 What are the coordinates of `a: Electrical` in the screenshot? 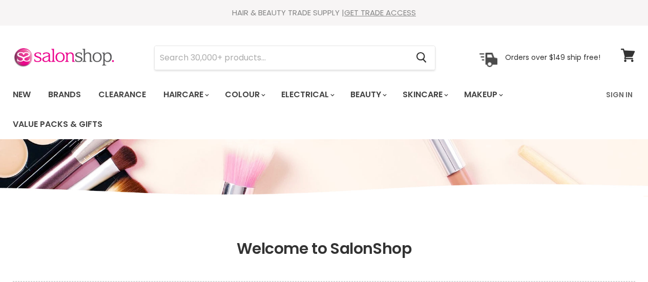 It's located at (307, 95).